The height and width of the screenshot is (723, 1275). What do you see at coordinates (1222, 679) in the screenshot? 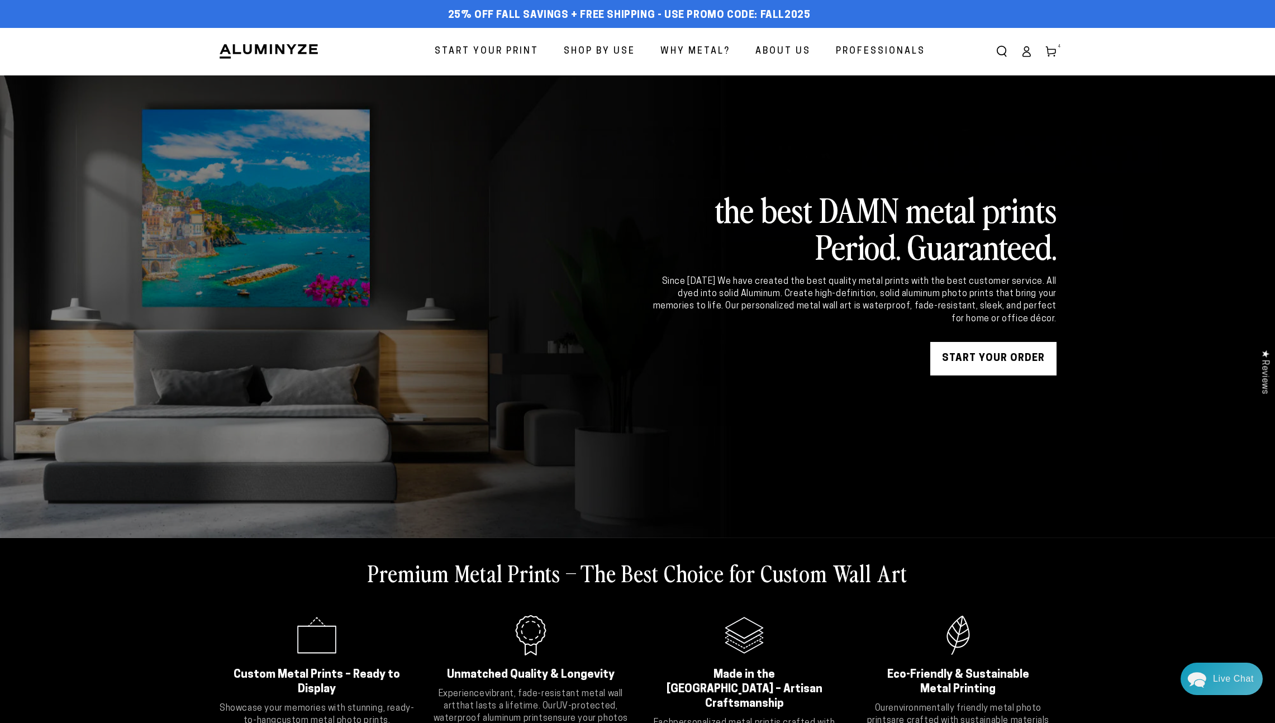
I see `div: Chat widget toggle` at bounding box center [1222, 679].